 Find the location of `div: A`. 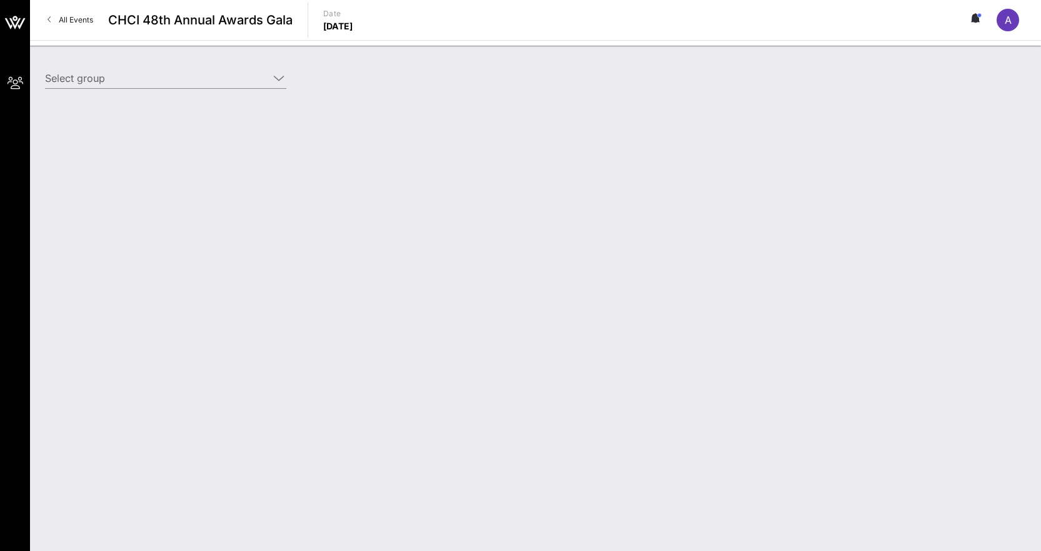

div: A is located at coordinates (1008, 20).